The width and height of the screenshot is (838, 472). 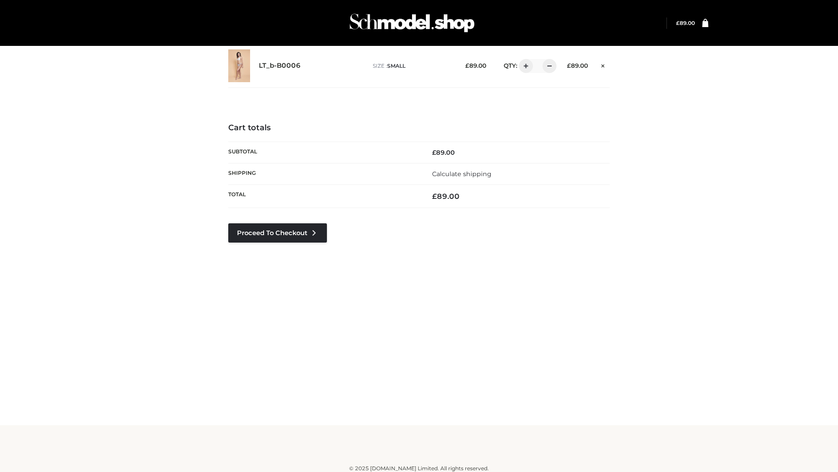 What do you see at coordinates (412, 66) in the screenshot?
I see `p: size :` at bounding box center [412, 66].